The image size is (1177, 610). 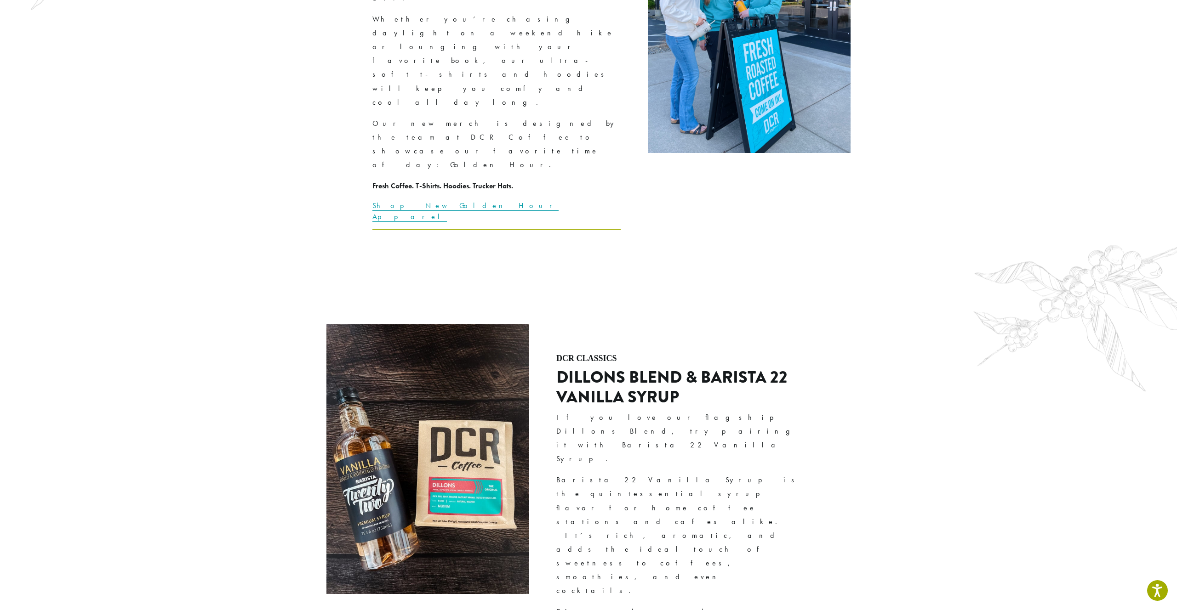 I want to click on p: If you love our flagship Dillons Blend, try pairing it with Barista 22 Vanilla Syrup., so click(x=680, y=439).